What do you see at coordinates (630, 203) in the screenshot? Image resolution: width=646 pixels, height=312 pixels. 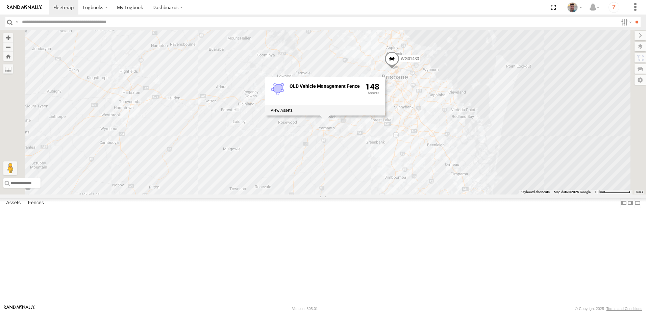 I see `label: Dock Summary Table to the Right` at bounding box center [630, 203].